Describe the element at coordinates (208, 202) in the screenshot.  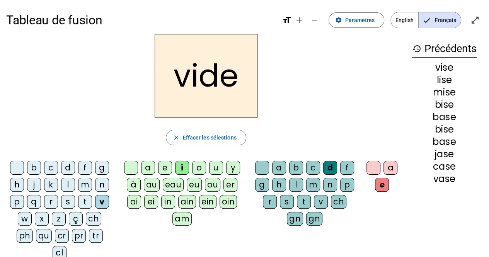
I see `div: ein` at that location.